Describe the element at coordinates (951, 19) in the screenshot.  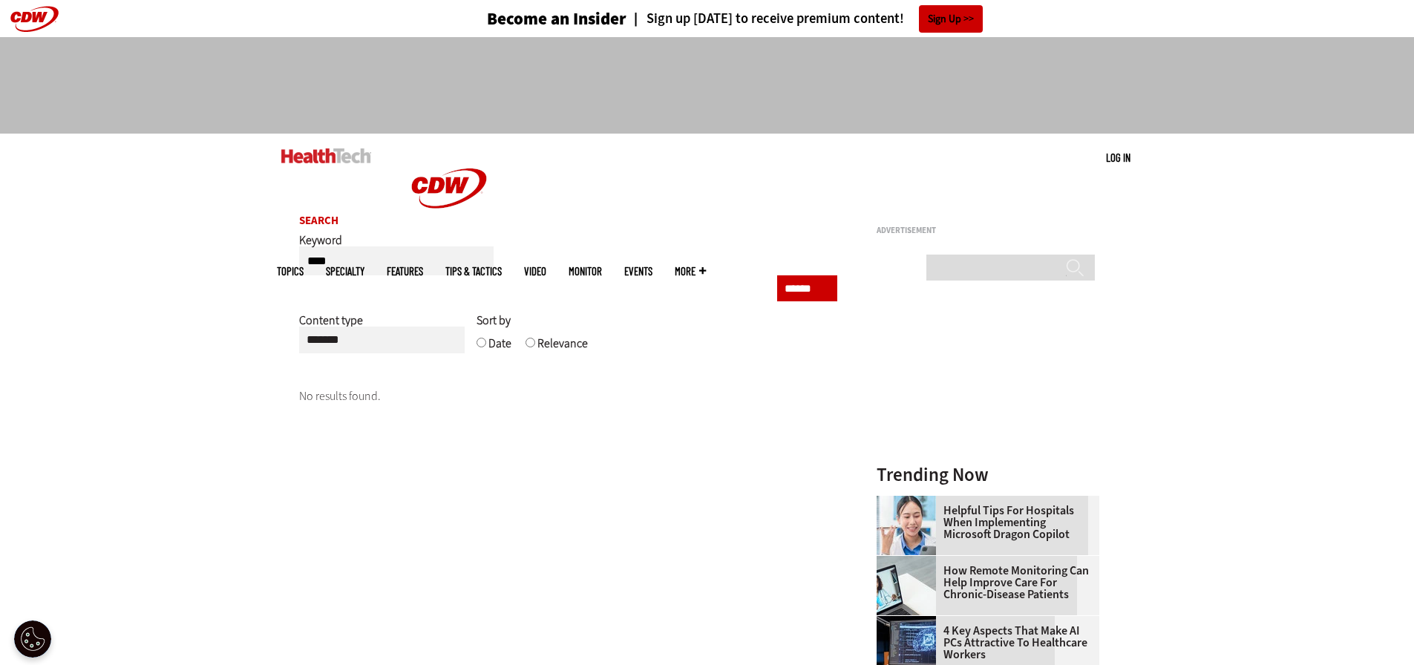
I see `a: Sign Up` at that location.